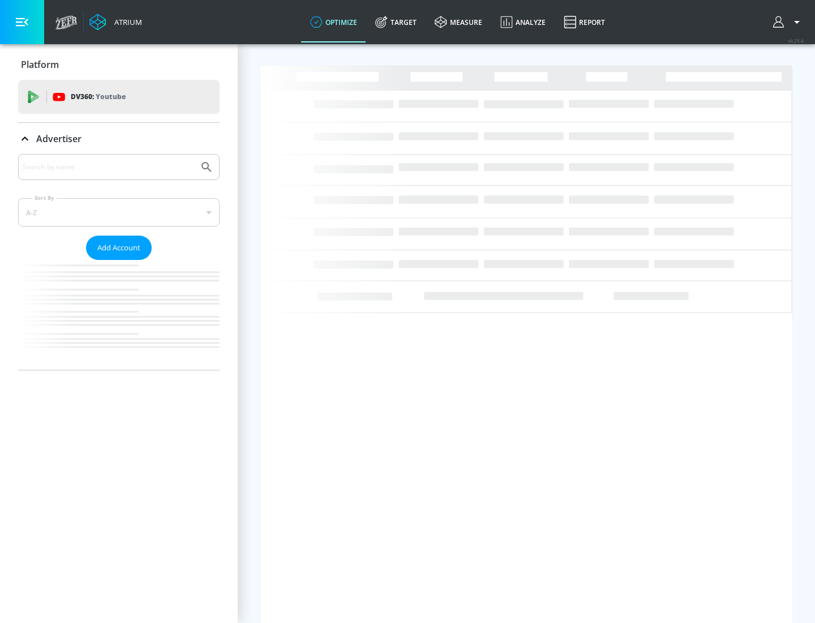  Describe the element at coordinates (44, 198) in the screenshot. I see `label: Sort By` at that location.